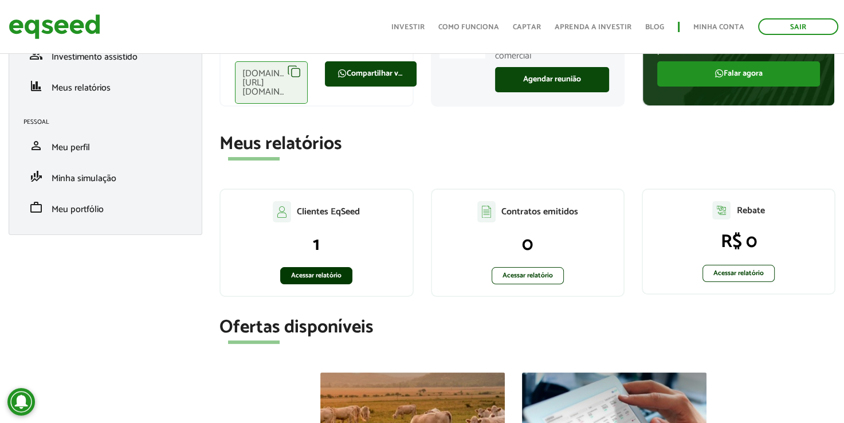 This screenshot has height=423, width=844. What do you see at coordinates (105, 146) in the screenshot?
I see `a: personMeu perfil` at bounding box center [105, 146].